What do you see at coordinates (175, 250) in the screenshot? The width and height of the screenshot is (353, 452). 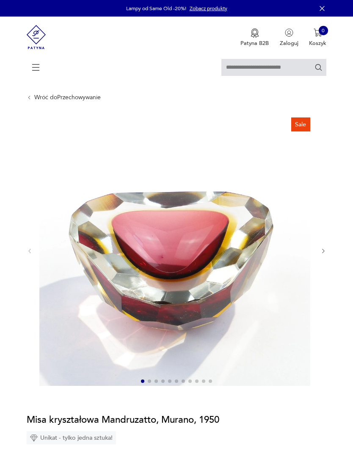 I see `img: Zdjęcie produktu Misa kryształowa Mandruzatto, Murano, 1950` at bounding box center [175, 250].